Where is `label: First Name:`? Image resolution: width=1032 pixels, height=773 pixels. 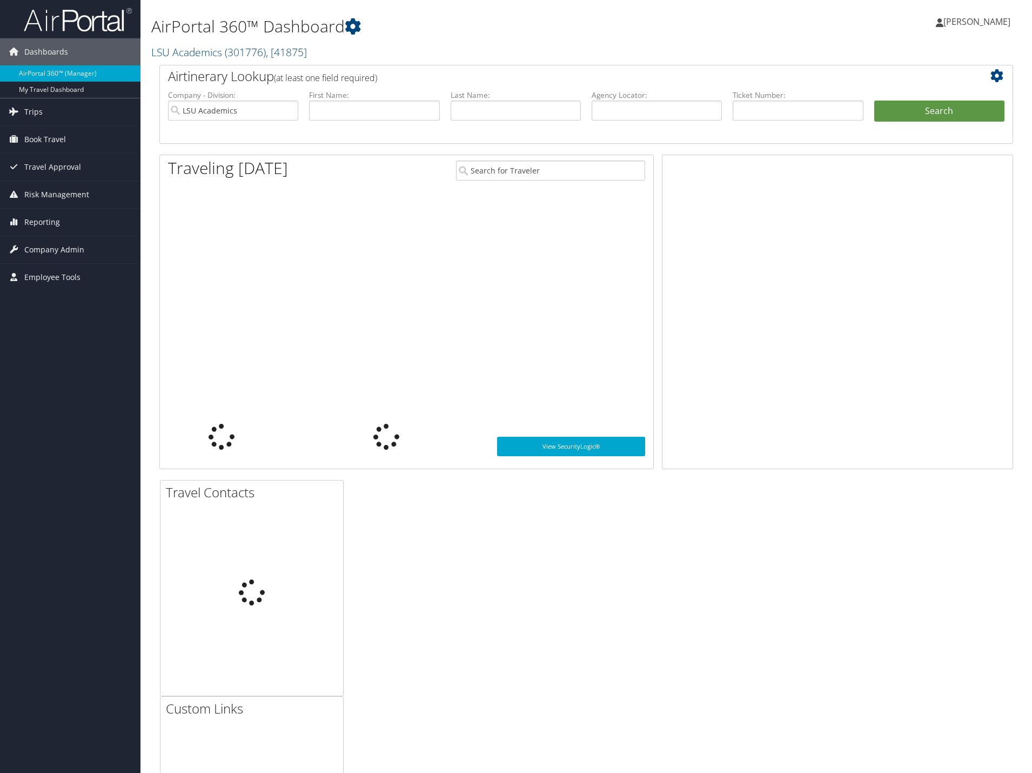 label: First Name: is located at coordinates (374, 95).